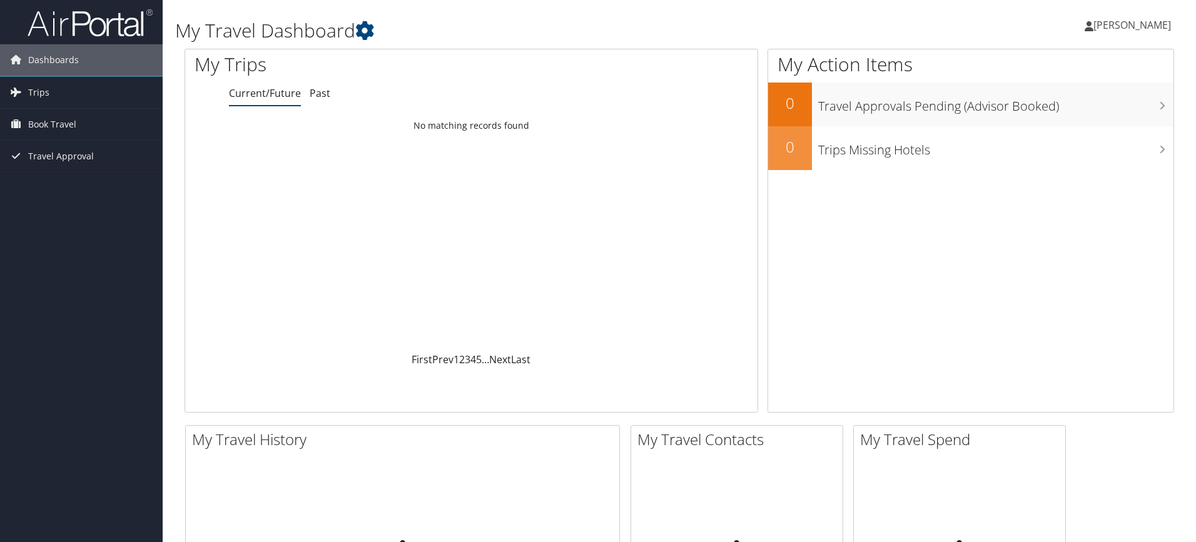 The width and height of the screenshot is (1196, 542). Describe the element at coordinates (511, 31) in the screenshot. I see `h1: My Travel Dashboard` at that location.